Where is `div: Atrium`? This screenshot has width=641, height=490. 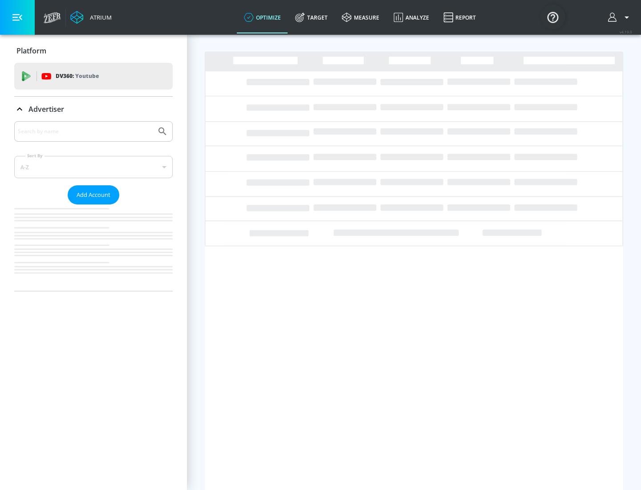
div: Atrium is located at coordinates (99, 17).